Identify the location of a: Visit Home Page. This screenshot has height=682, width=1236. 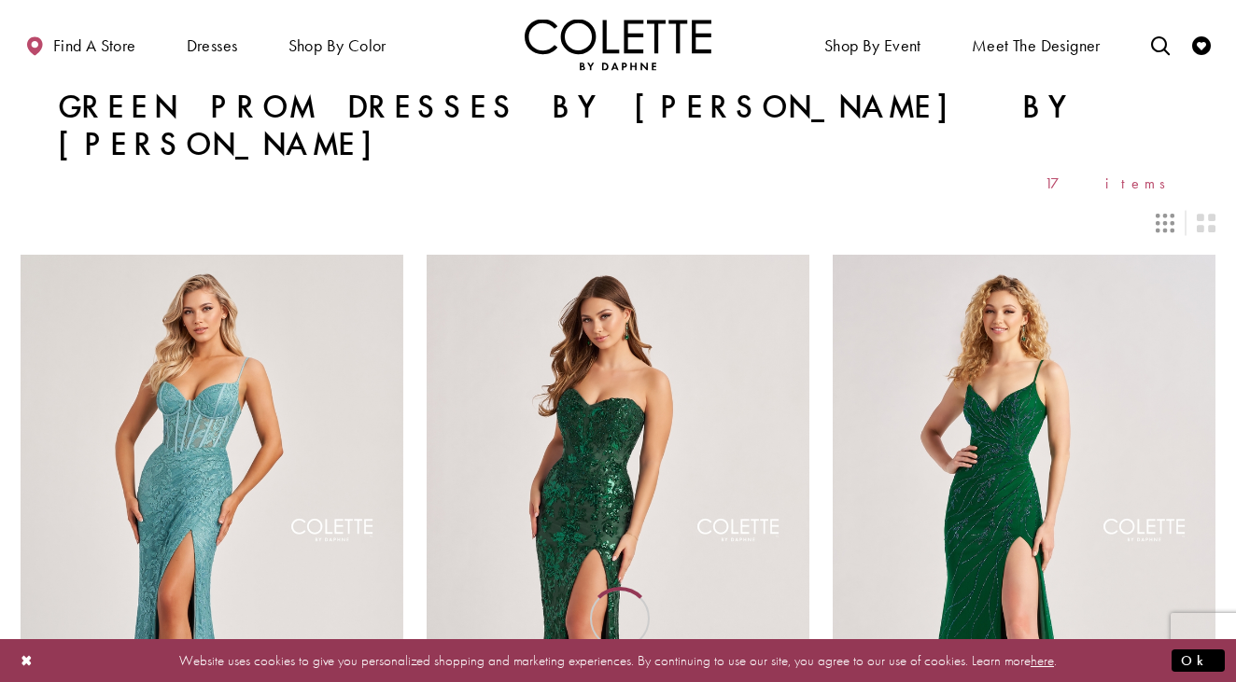
(618, 44).